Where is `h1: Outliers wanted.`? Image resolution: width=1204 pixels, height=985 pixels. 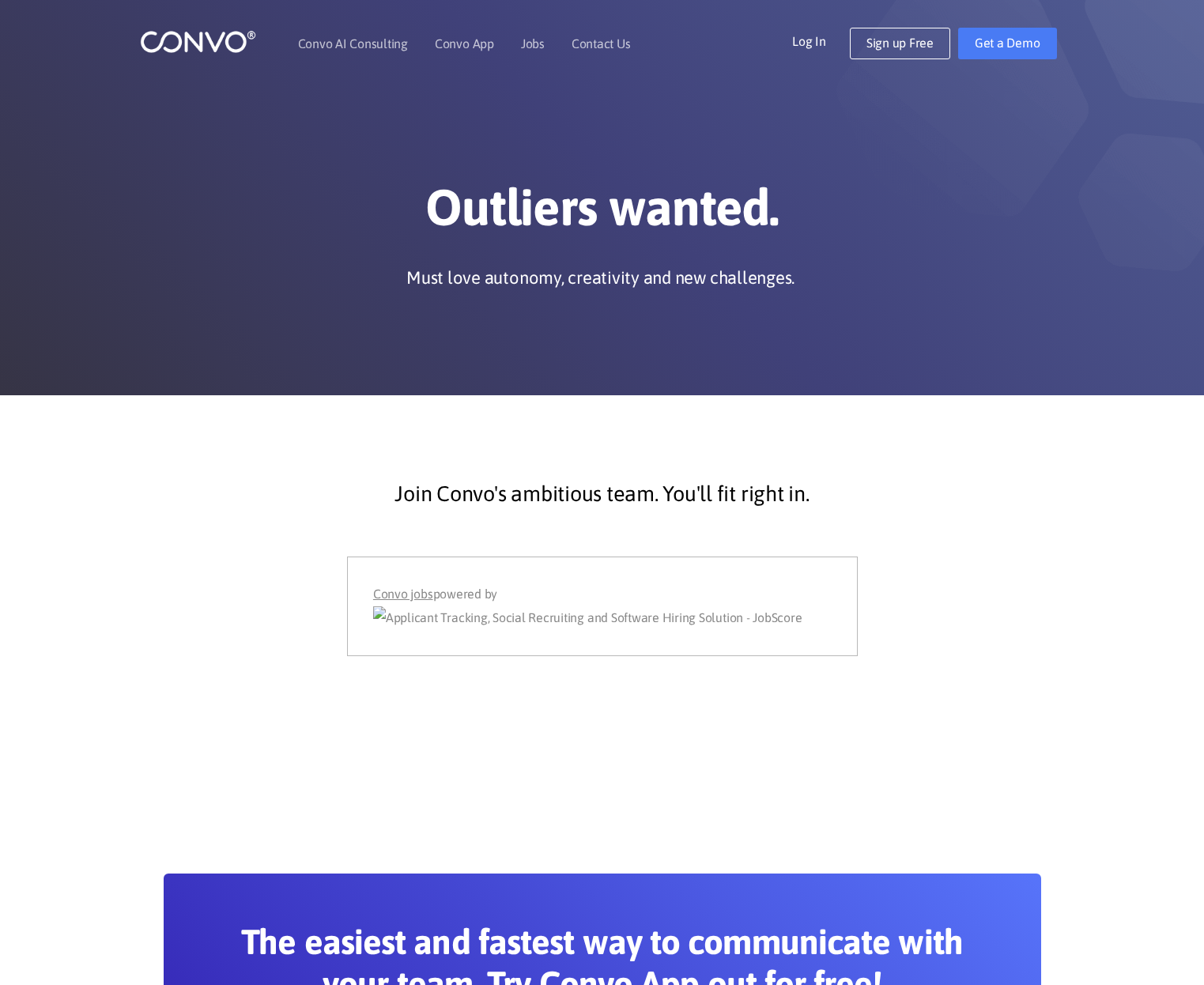 h1: Outliers wanted. is located at coordinates (602, 213).